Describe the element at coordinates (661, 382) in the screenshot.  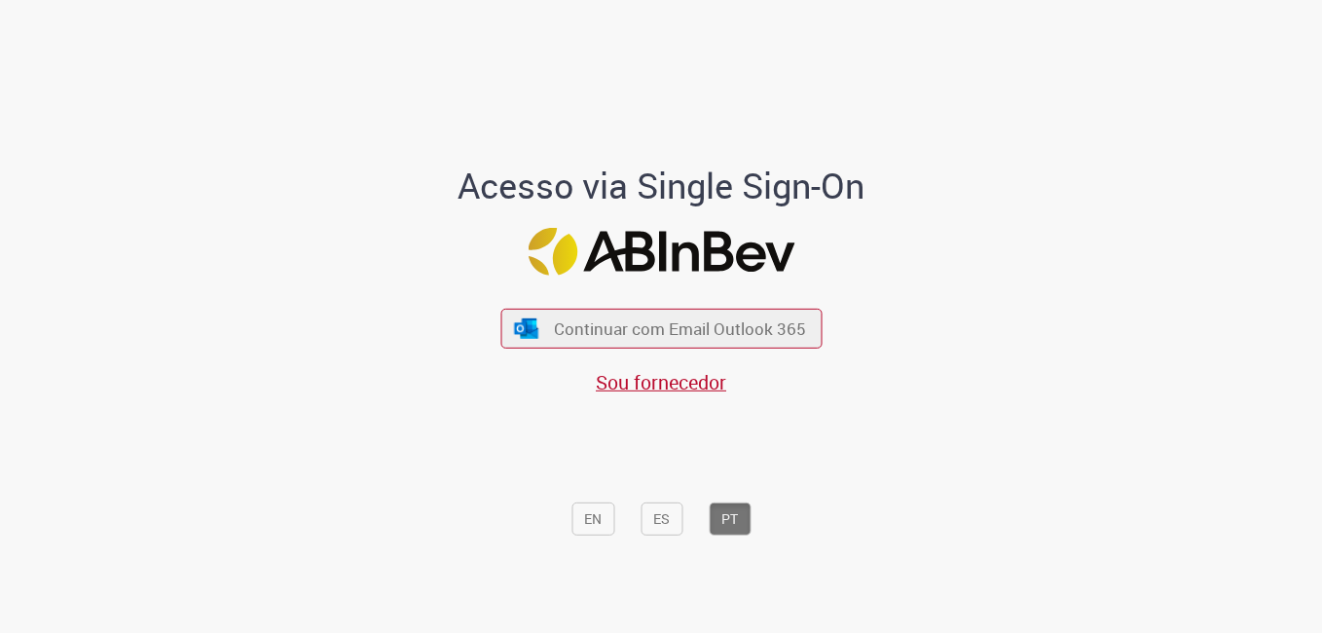
I see `span: Sou fornecedor` at that location.